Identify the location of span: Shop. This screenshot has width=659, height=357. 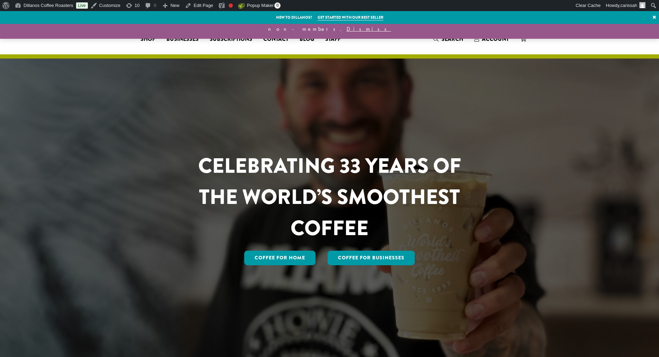
(148, 39).